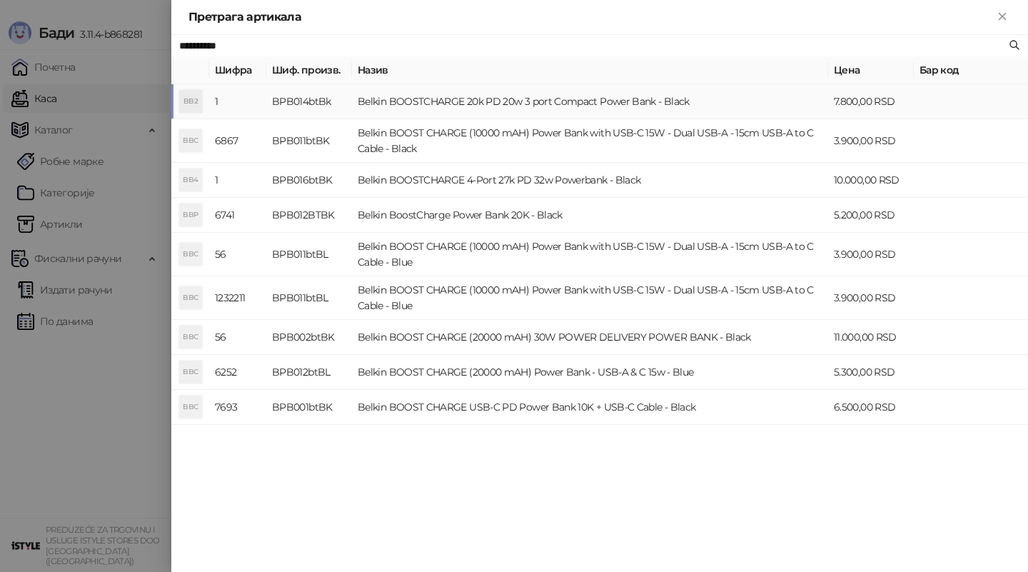 Image resolution: width=1028 pixels, height=572 pixels. Describe the element at coordinates (590, 101) in the screenshot. I see `td: Belkin BOOSTCHARGE 20k PD 20w 3 port Compact Power Bank - Black` at that location.